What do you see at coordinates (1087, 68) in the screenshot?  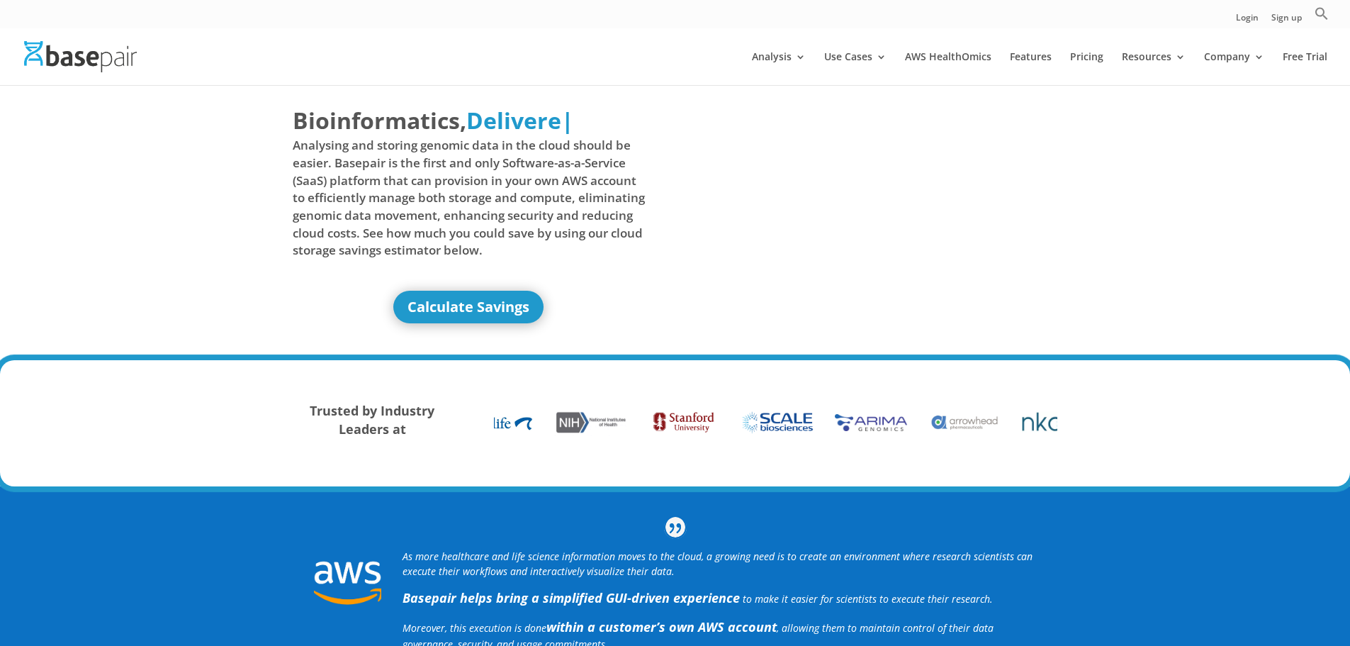 I see `a: Pricing` at bounding box center [1087, 68].